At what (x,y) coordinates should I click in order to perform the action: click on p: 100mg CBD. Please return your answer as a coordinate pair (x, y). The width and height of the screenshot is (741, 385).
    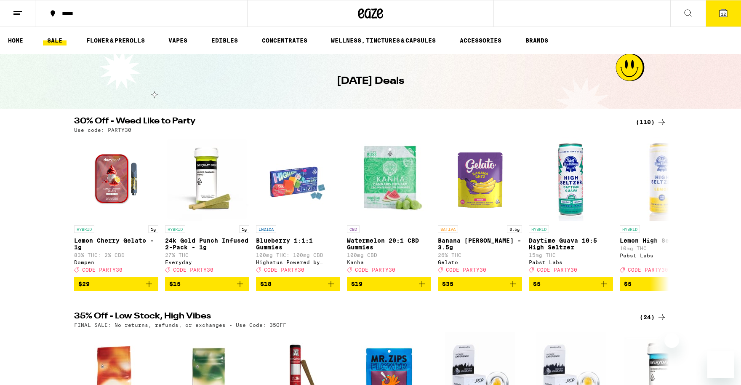
    Looking at the image, I should click on (389, 255).